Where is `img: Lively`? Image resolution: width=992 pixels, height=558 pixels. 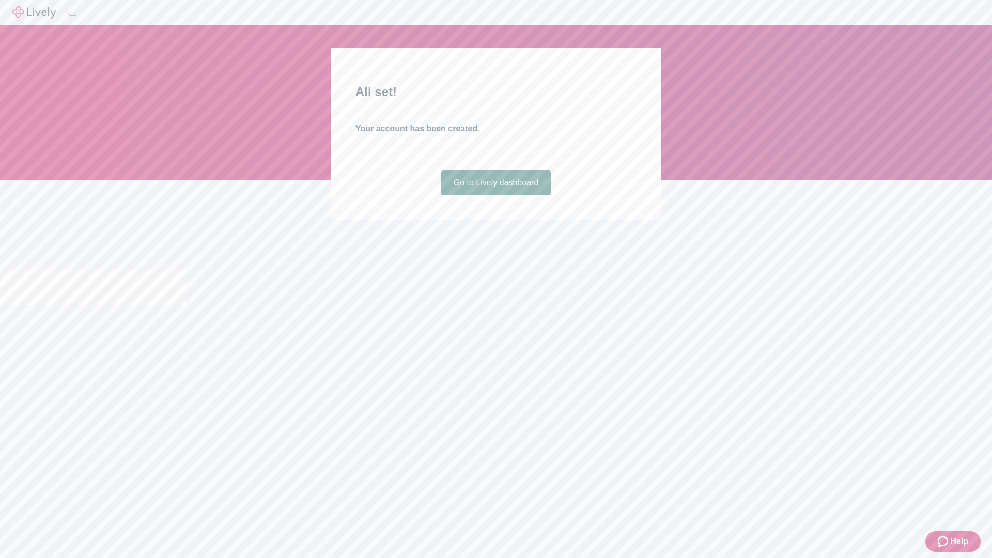 img: Lively is located at coordinates (34, 12).